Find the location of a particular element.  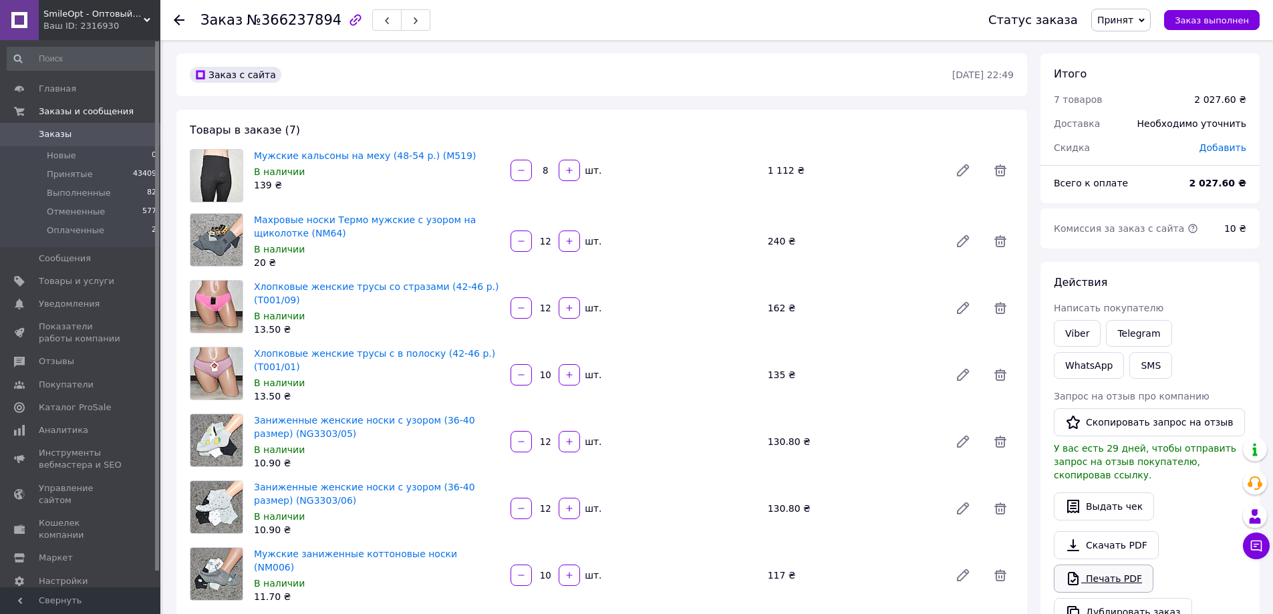

span: Всего к оплате is located at coordinates (1091, 183).